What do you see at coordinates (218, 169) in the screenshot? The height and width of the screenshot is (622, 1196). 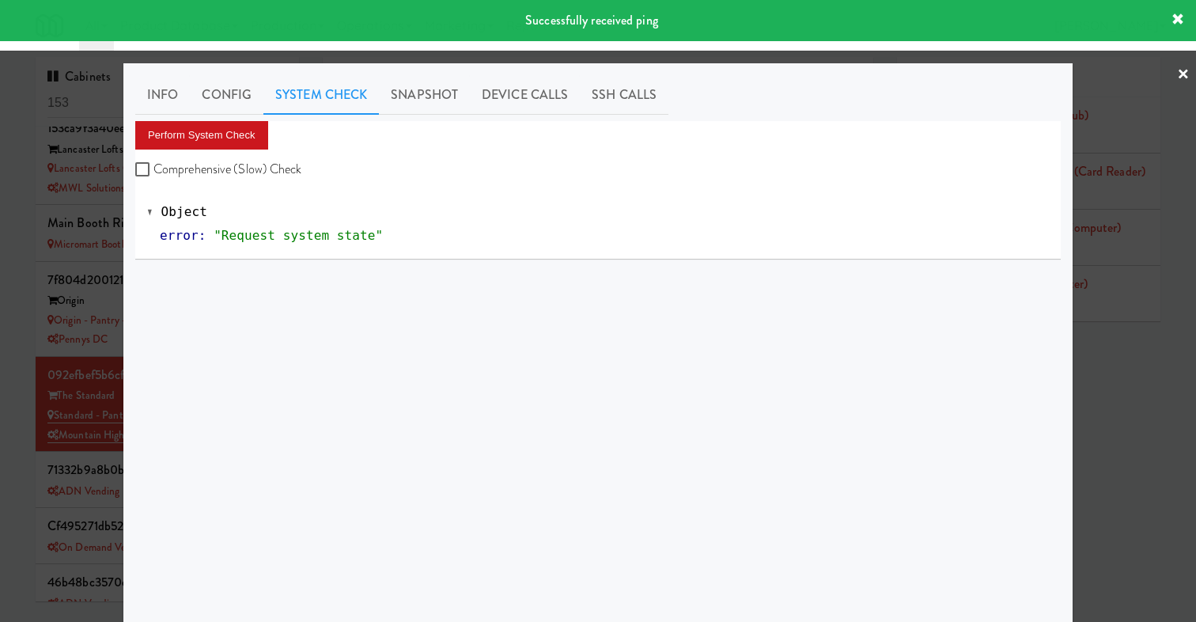 I see `label: Comprehensive (Slow) Check` at bounding box center [218, 169].